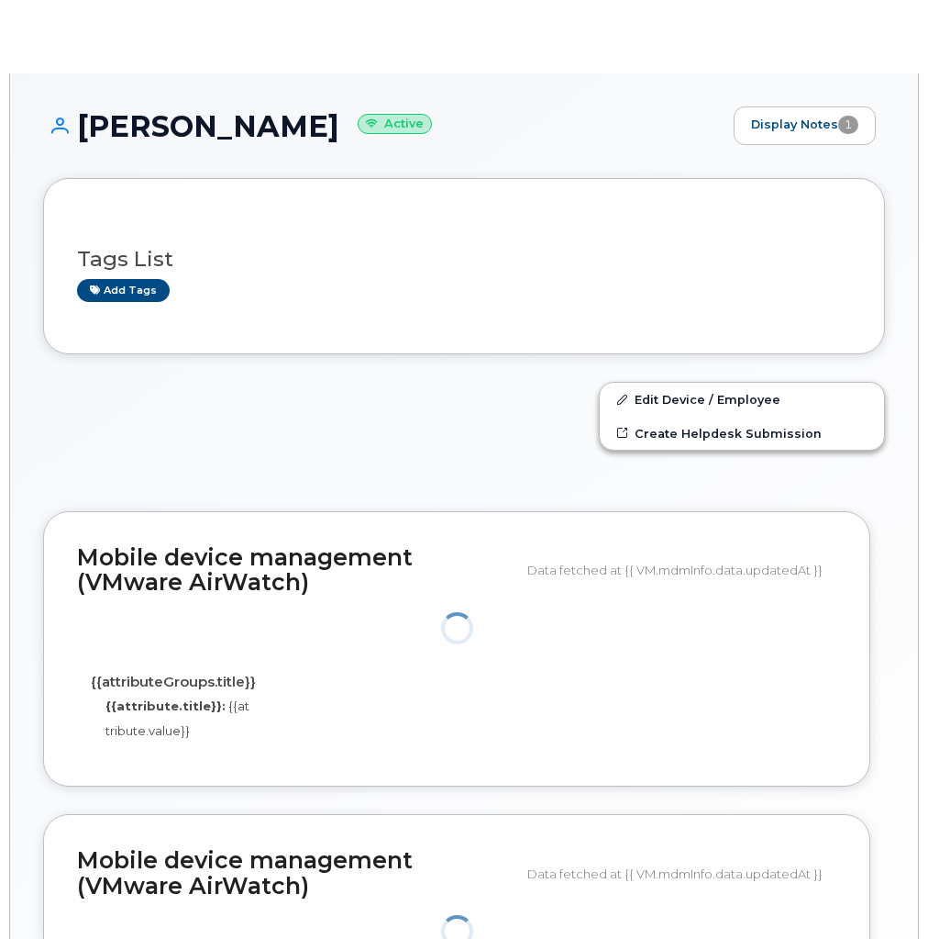 The image size is (928, 939). What do you see at coordinates (805, 126) in the screenshot?
I see `a: Display Notes1` at bounding box center [805, 126].